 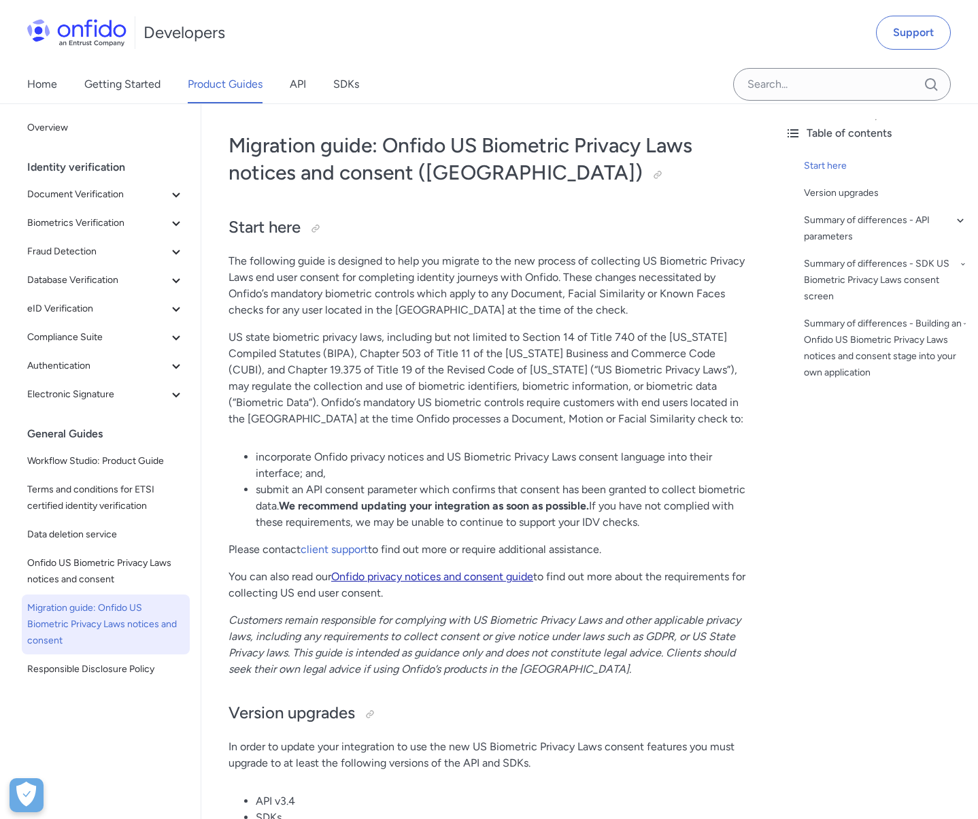 What do you see at coordinates (105, 624) in the screenshot?
I see `span: Migration guide: Onfido US Biometric Privacy Laws notices and consent` at bounding box center [105, 624].